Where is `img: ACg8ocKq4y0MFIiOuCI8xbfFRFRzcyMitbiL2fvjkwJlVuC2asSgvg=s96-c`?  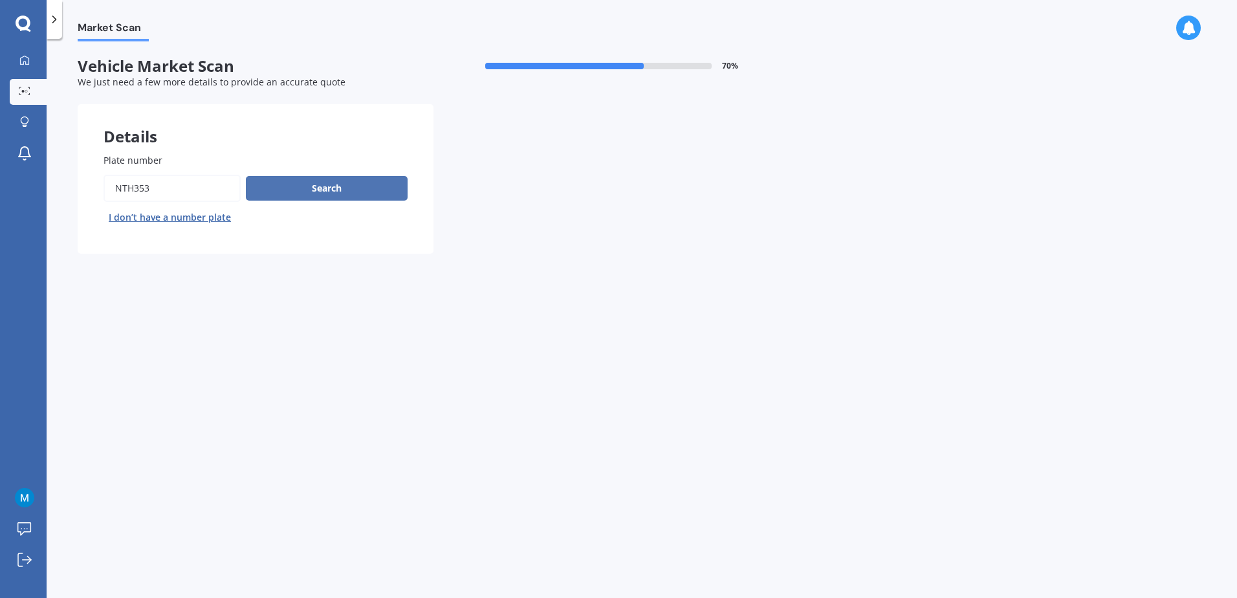
img: ACg8ocKq4y0MFIiOuCI8xbfFRFRzcyMitbiL2fvjkwJlVuC2asSgvg=s96-c is located at coordinates (25, 498).